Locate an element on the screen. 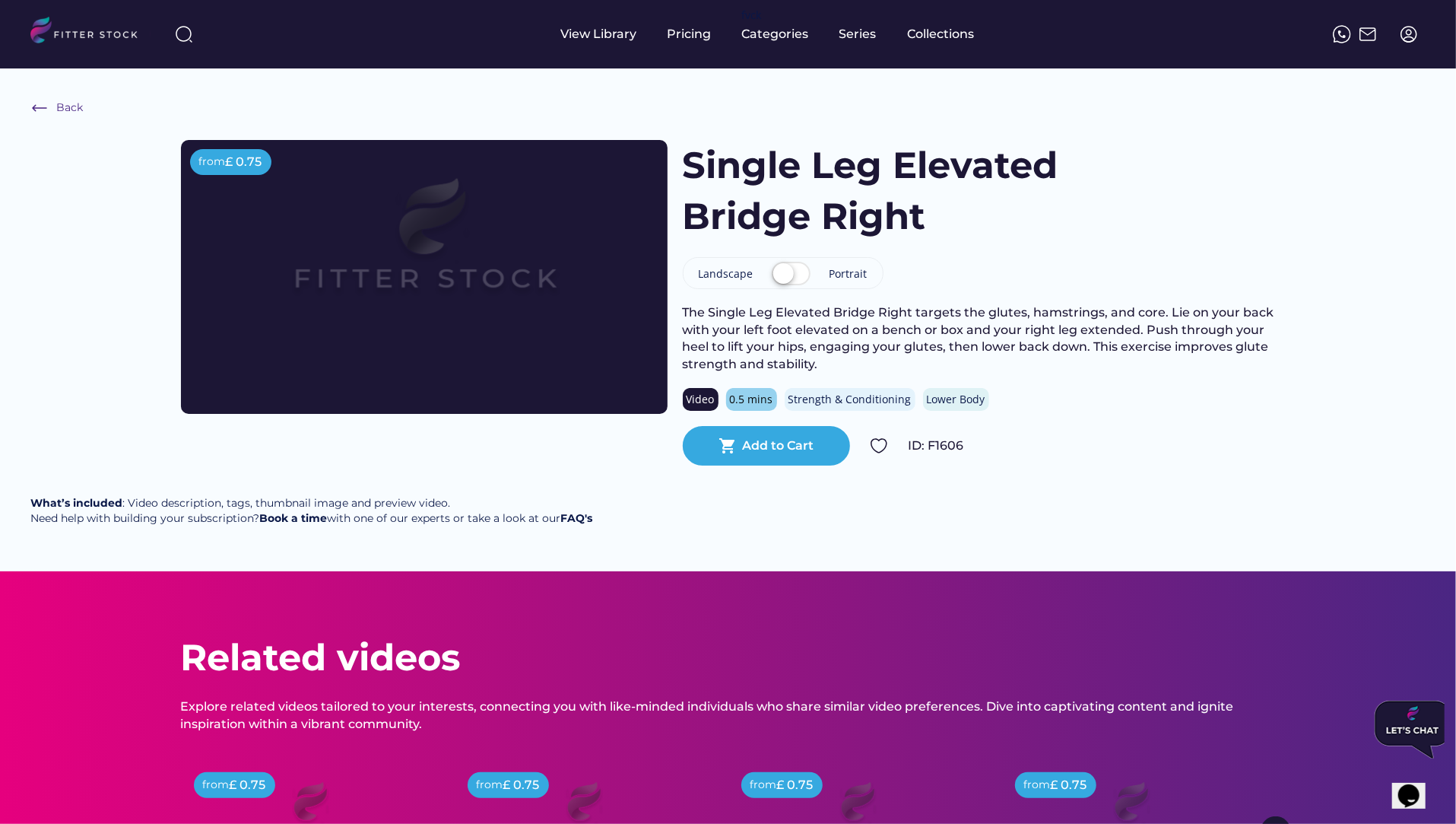  img: search-normal%203.svg is located at coordinates (184, 34).